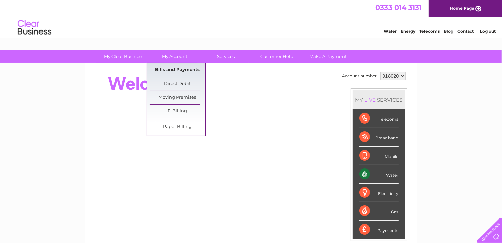  What do you see at coordinates (35, 28) in the screenshot?
I see `img: logo.png` at bounding box center [35, 28].